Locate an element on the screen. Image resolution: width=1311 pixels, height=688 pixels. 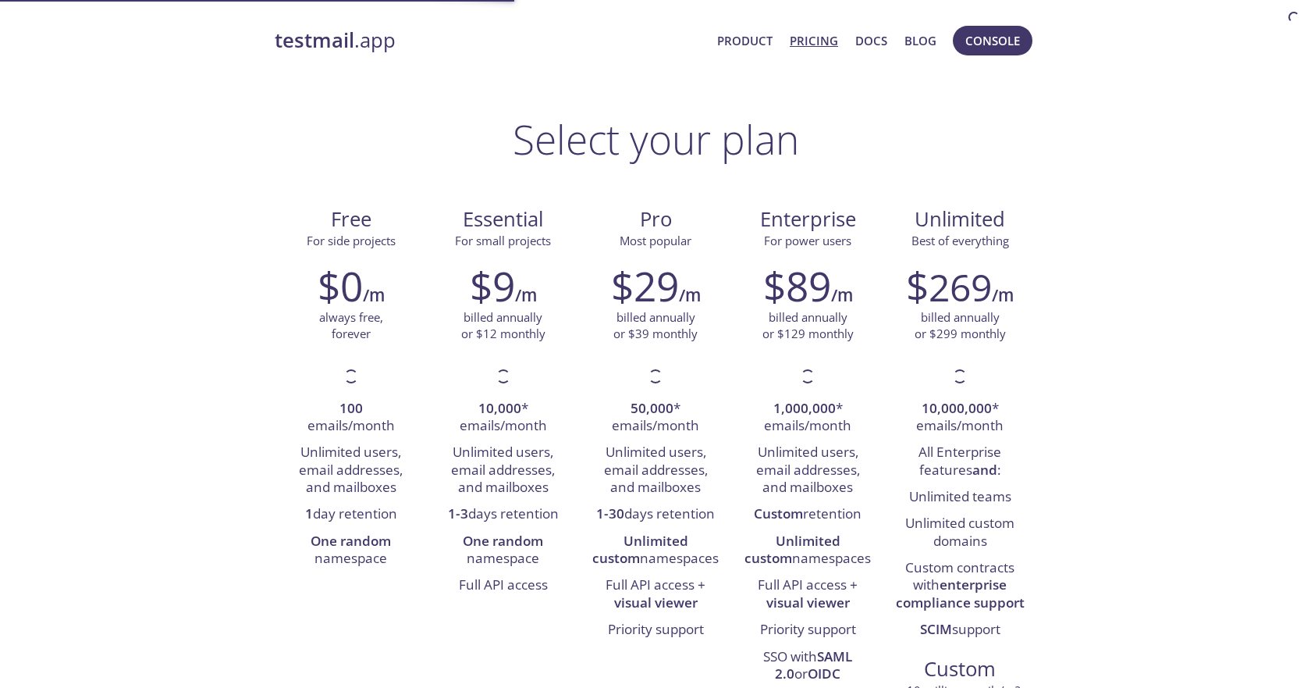
li: Custom contracts with is located at coordinates (960, 585).